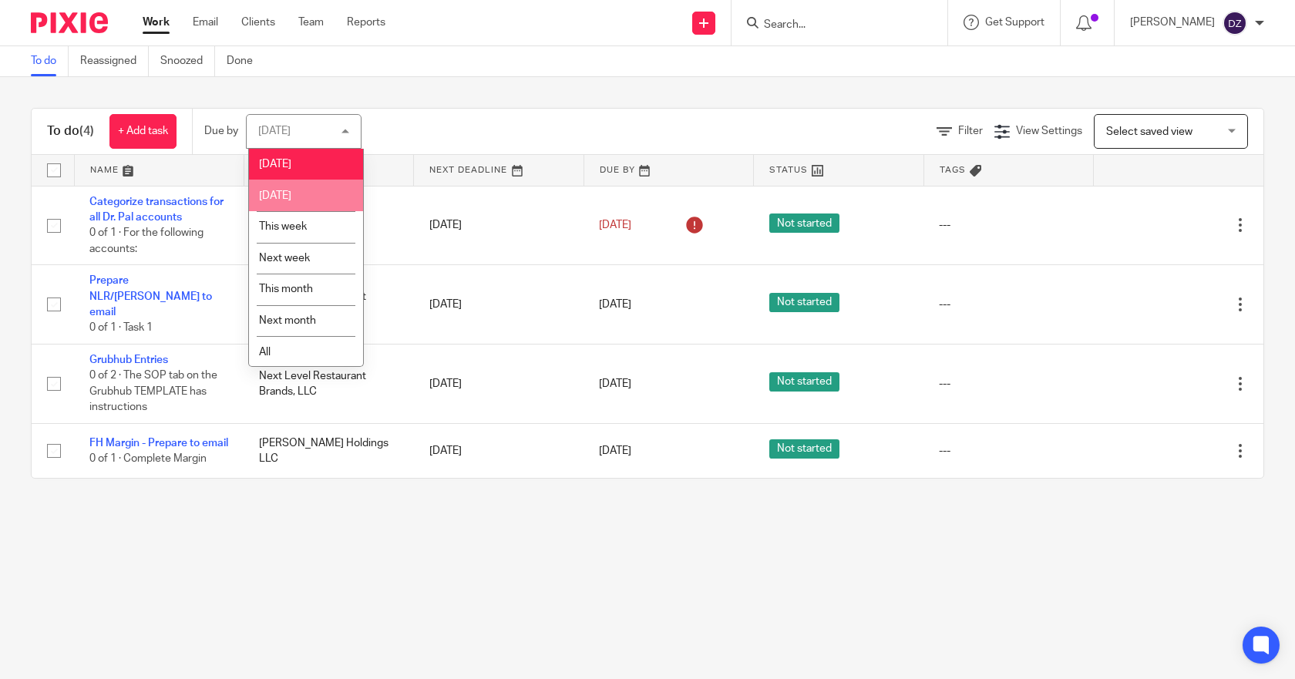  Describe the element at coordinates (1234, 23) in the screenshot. I see `img: svg%3E` at that location.